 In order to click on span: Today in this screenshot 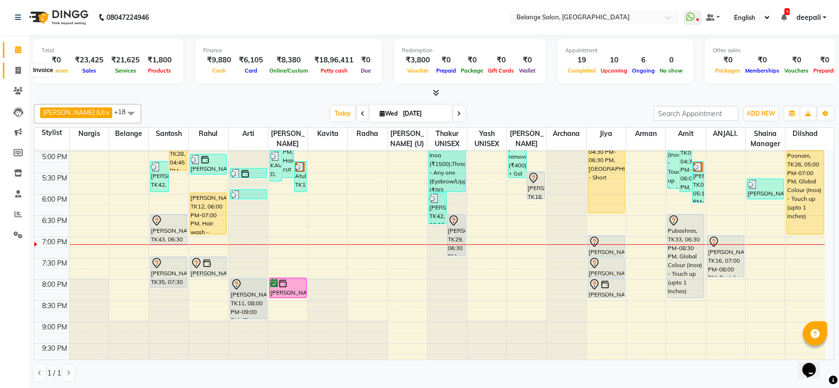, I will do `click(343, 113)`.